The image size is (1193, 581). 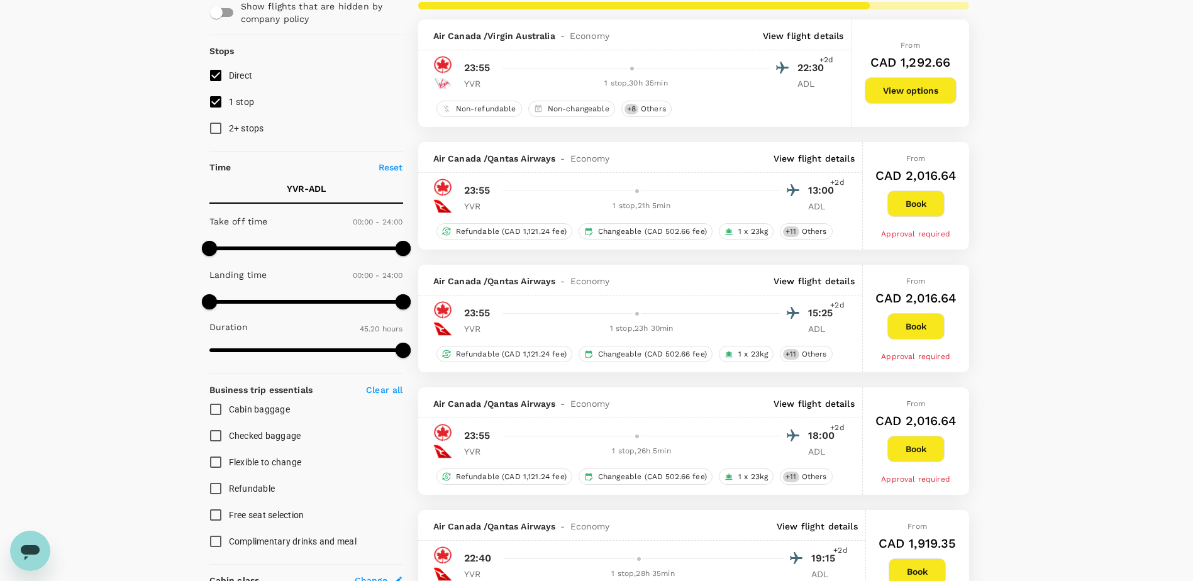 I want to click on span: + 8, so click(x=631, y=109).